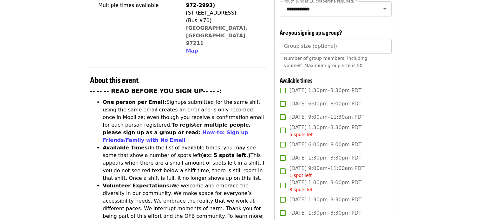 The image size is (487, 220). What do you see at coordinates (325, 62) in the screenshot?
I see `span: Number of group members, including yourself. Maximum group size is 50` at bounding box center [325, 62].